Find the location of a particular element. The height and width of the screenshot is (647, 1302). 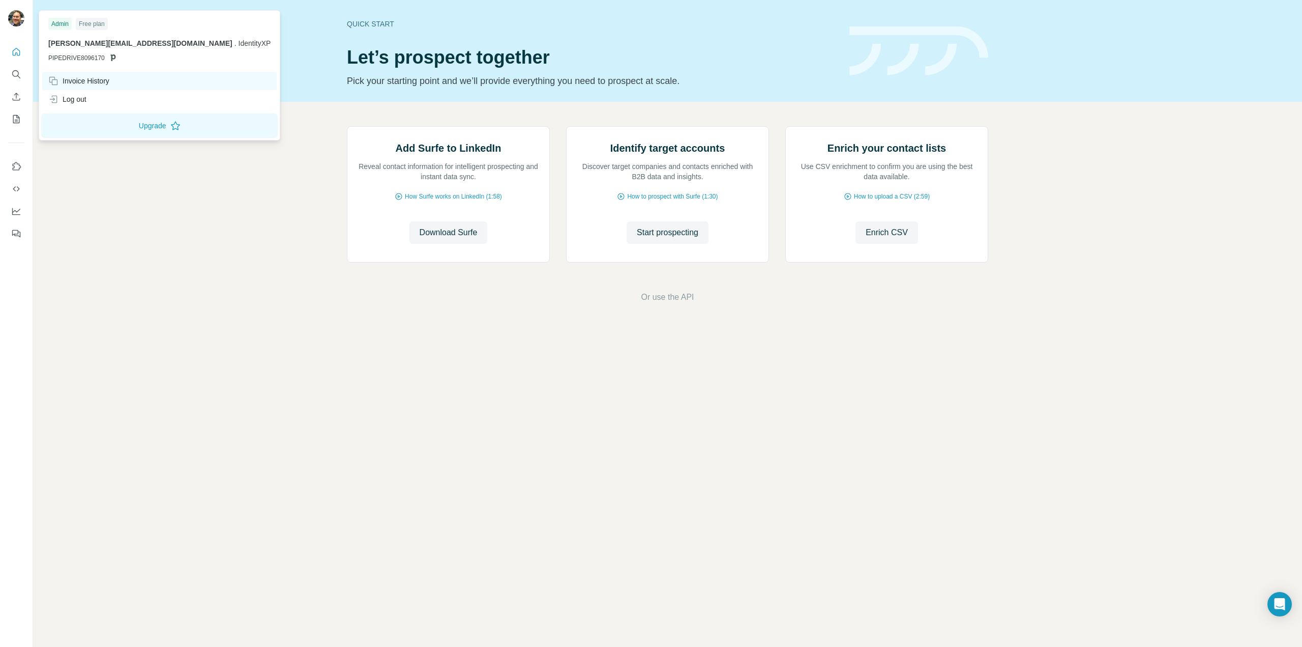

span: Download Surfe is located at coordinates (449, 232).